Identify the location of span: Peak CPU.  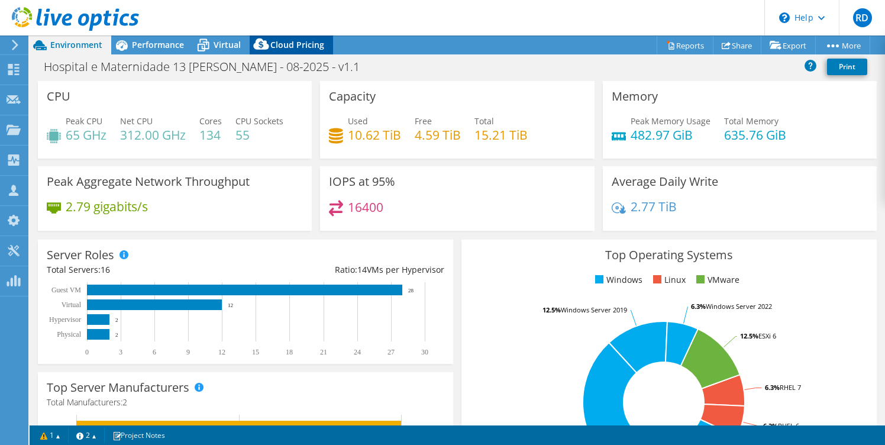
(84, 121).